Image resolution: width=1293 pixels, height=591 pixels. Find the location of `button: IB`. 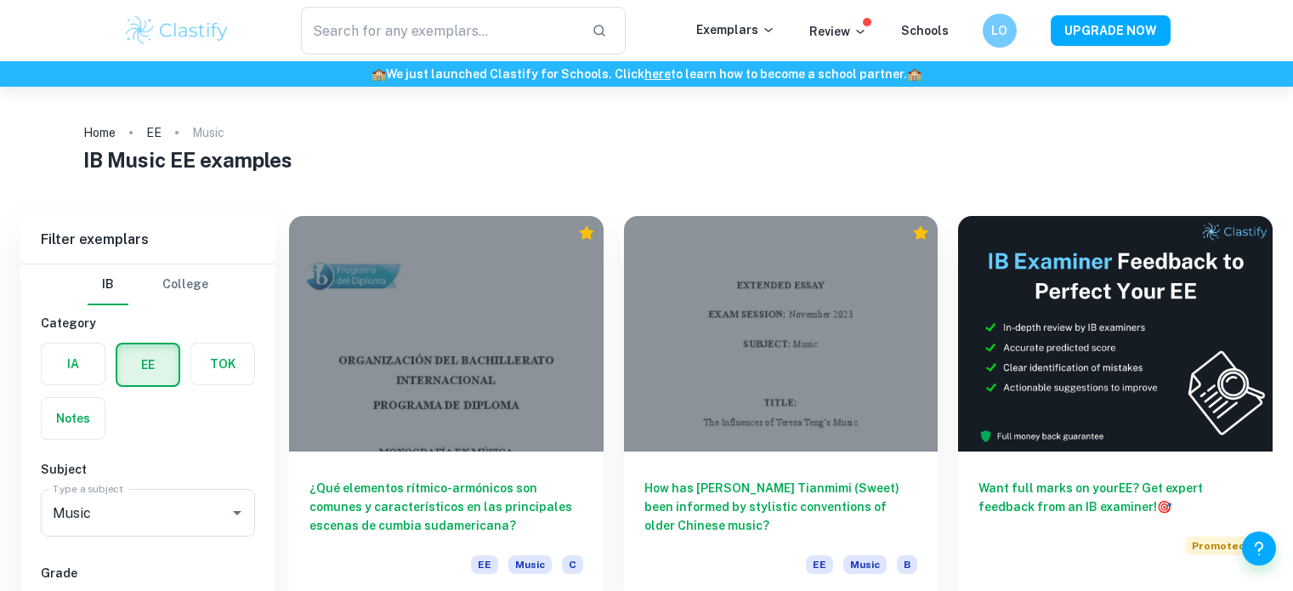

button: IB is located at coordinates (108, 285).